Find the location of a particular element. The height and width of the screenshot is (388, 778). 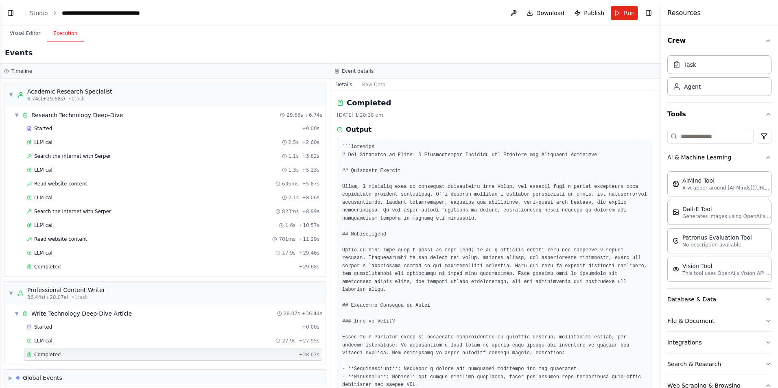

span: 17.9s is located at coordinates (289, 253).